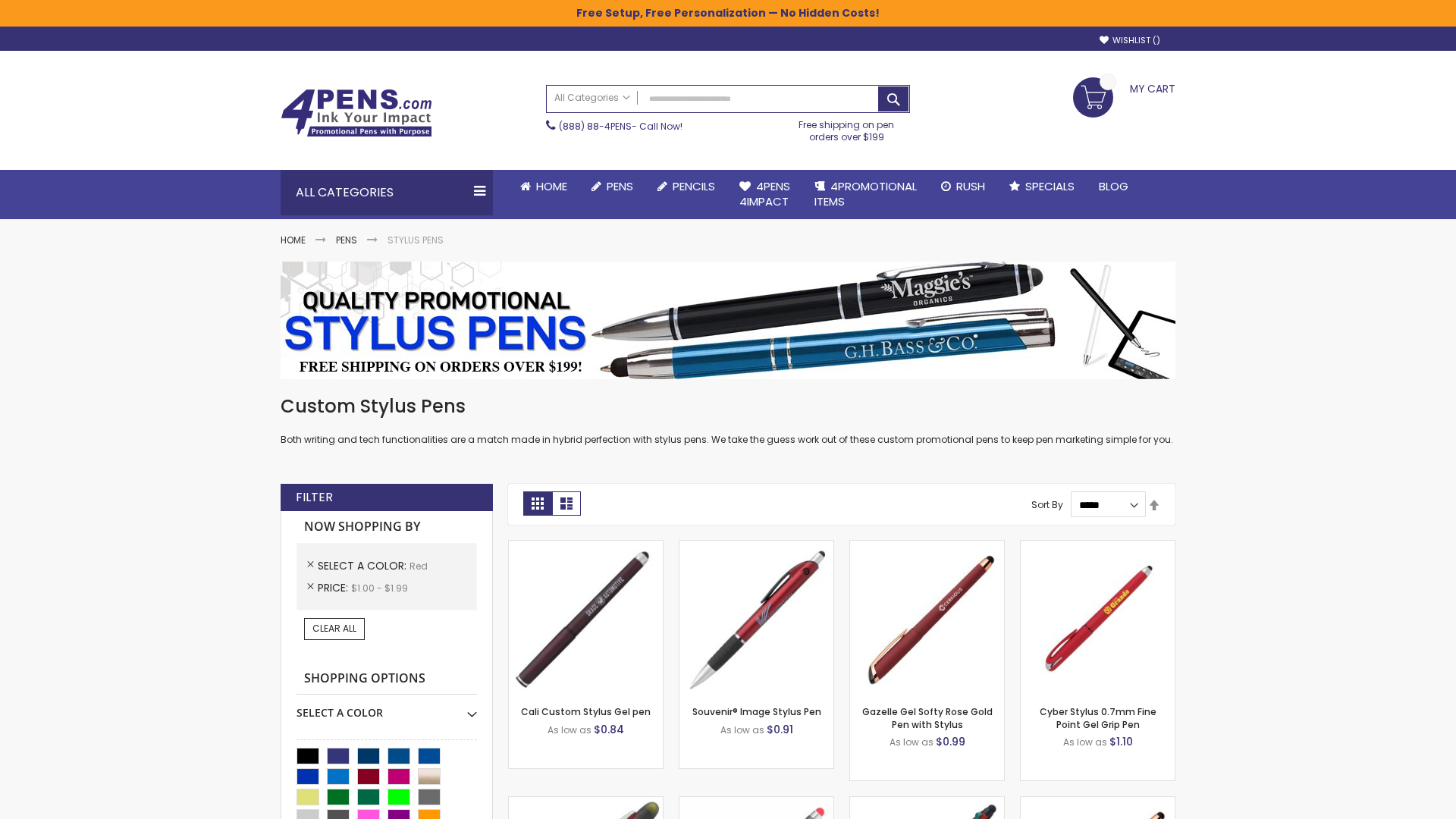 The height and width of the screenshot is (819, 1456). What do you see at coordinates (387, 193) in the screenshot?
I see `div: All Categories` at bounding box center [387, 193].